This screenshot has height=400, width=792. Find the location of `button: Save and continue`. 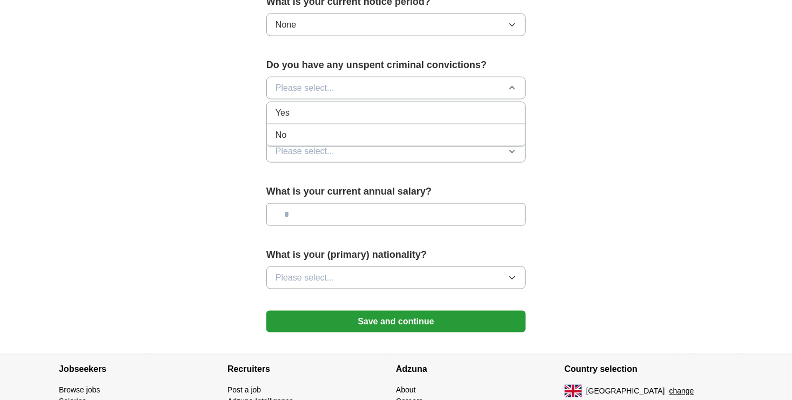

button: Save and continue is located at coordinates (396, 321).